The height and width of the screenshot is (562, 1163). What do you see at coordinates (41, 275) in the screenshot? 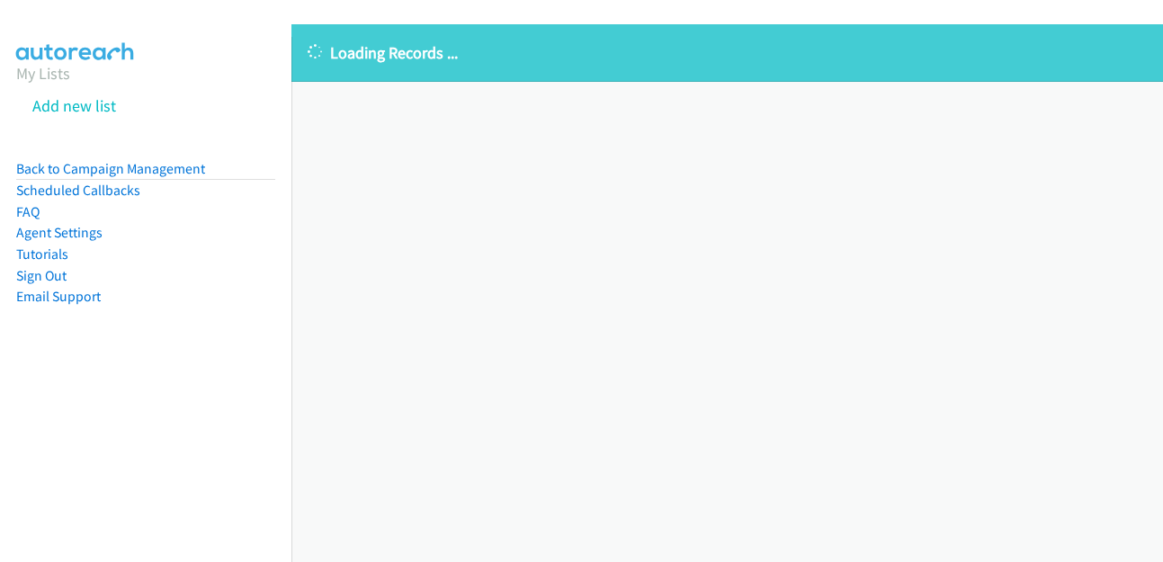
I see `a: Sign Out` at bounding box center [41, 275].